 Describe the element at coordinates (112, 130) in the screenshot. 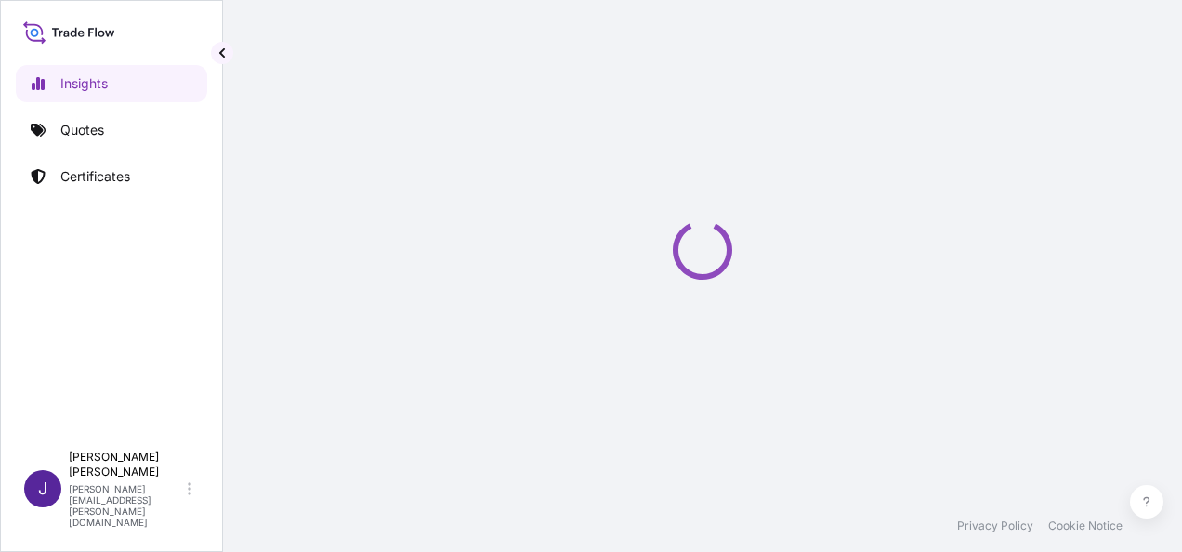

I see `a: Quotes` at that location.